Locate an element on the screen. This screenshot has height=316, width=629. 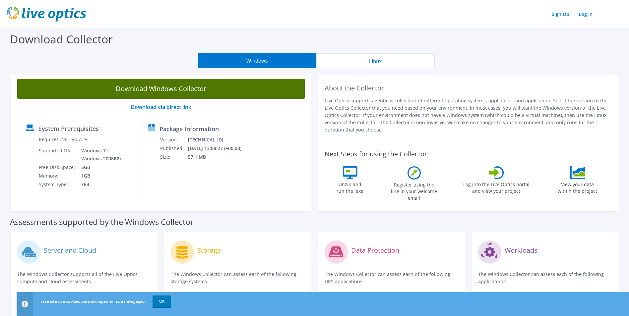
a: Download Windows Collector is located at coordinates (161, 89).